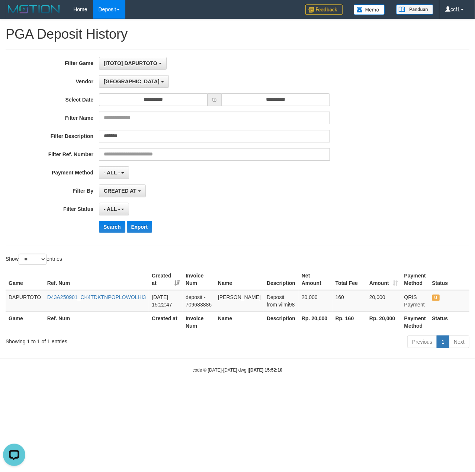  I want to click on select: Showentries, so click(32, 259).